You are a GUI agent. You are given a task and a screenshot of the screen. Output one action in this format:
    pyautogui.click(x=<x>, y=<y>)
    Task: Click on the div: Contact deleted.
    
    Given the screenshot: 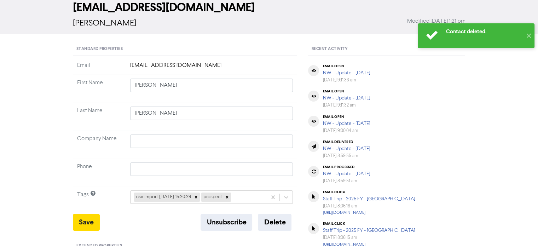 What is the action you would take?
    pyautogui.click(x=483, y=31)
    